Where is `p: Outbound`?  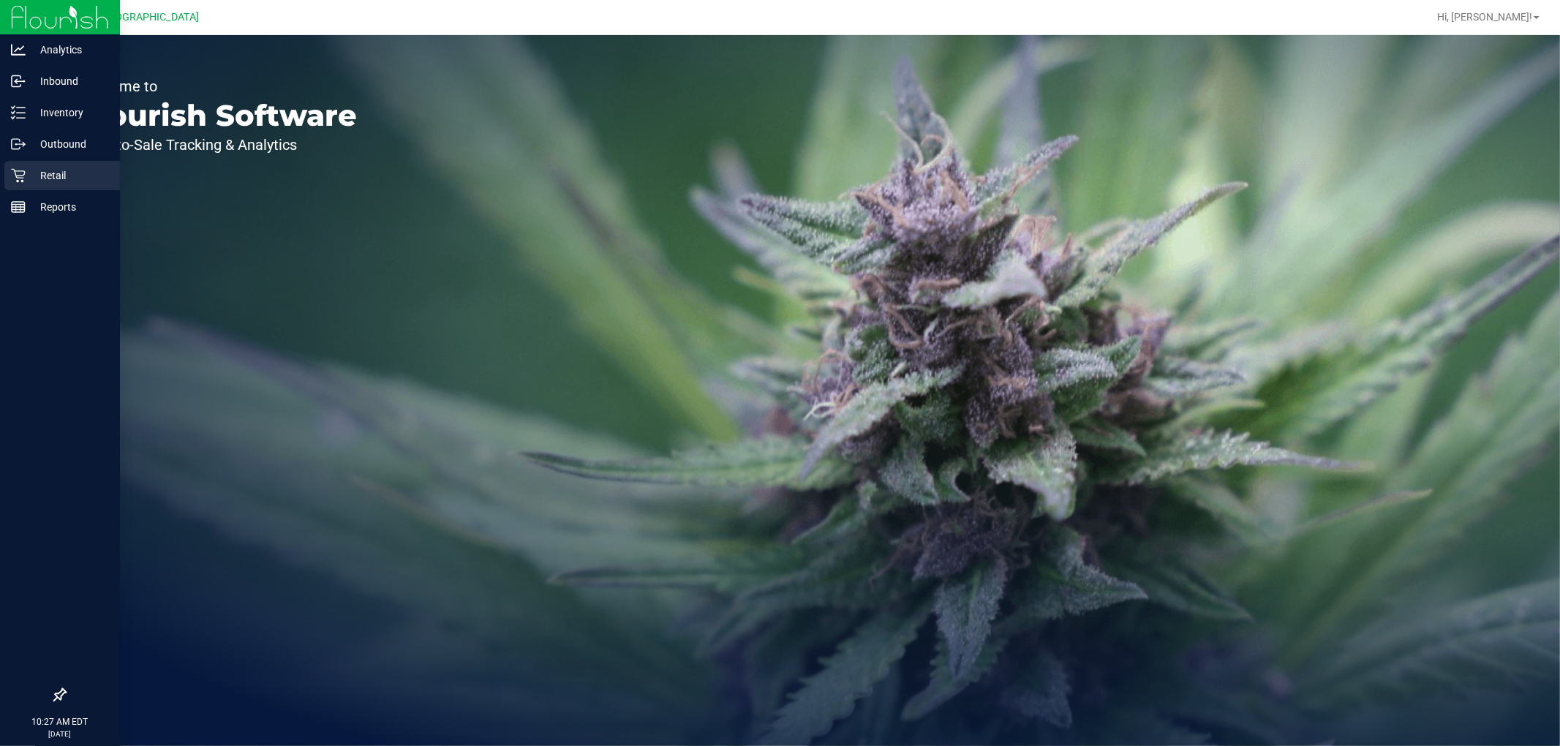
p: Outbound is located at coordinates (69, 144).